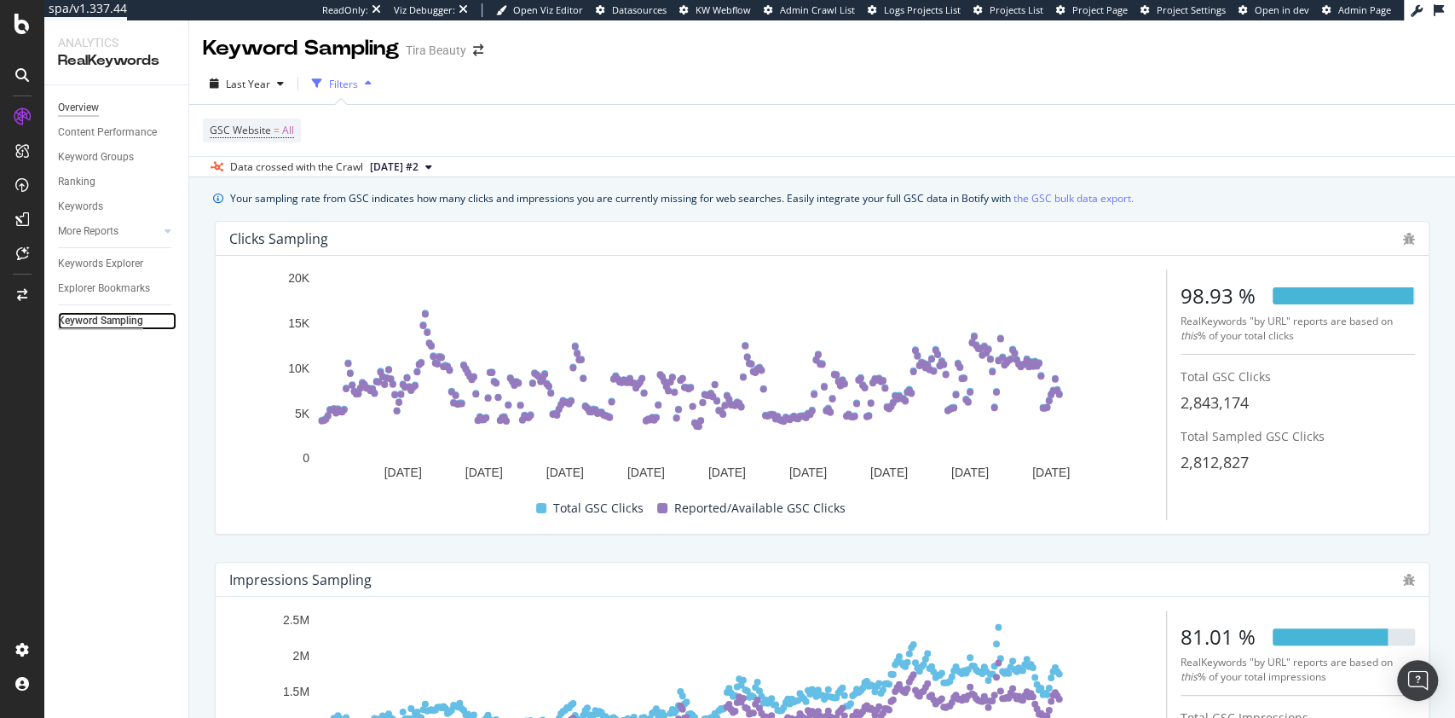  I want to click on div: Tira Beauty, so click(435, 50).